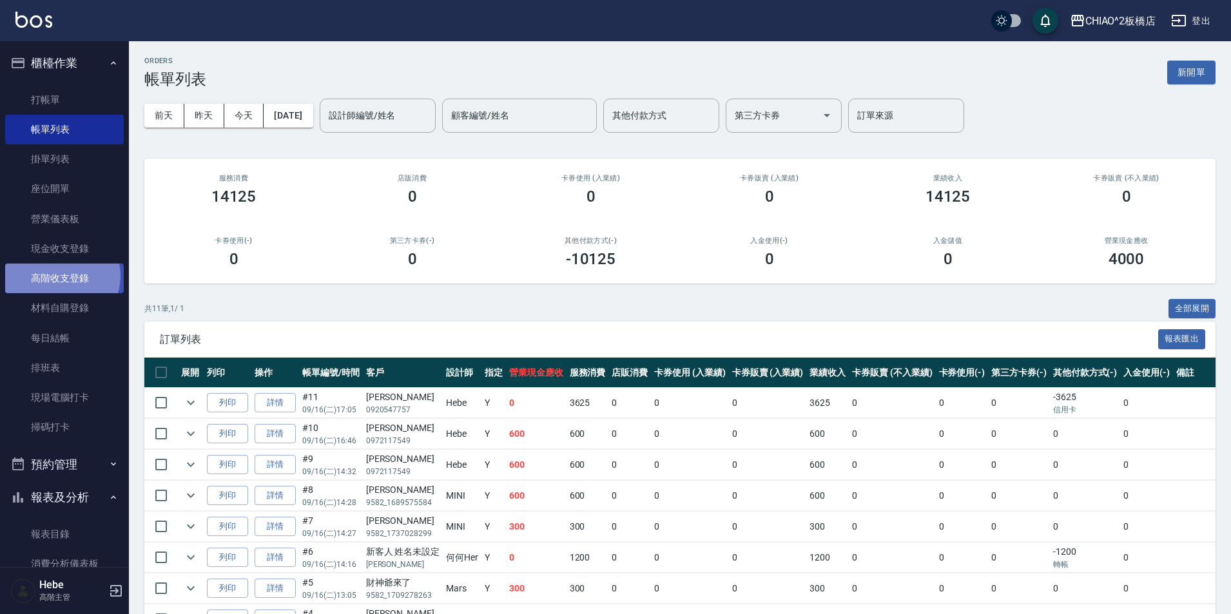  I want to click on p: 9582_1737028299, so click(403, 533).